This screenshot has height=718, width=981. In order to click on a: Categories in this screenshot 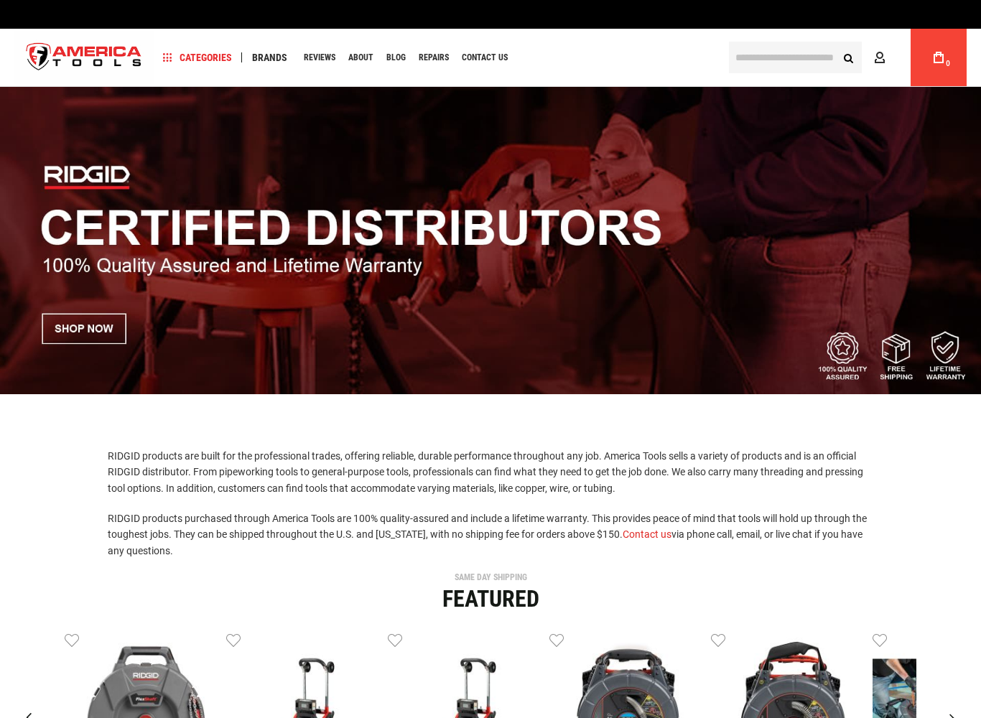, I will do `click(197, 57)`.